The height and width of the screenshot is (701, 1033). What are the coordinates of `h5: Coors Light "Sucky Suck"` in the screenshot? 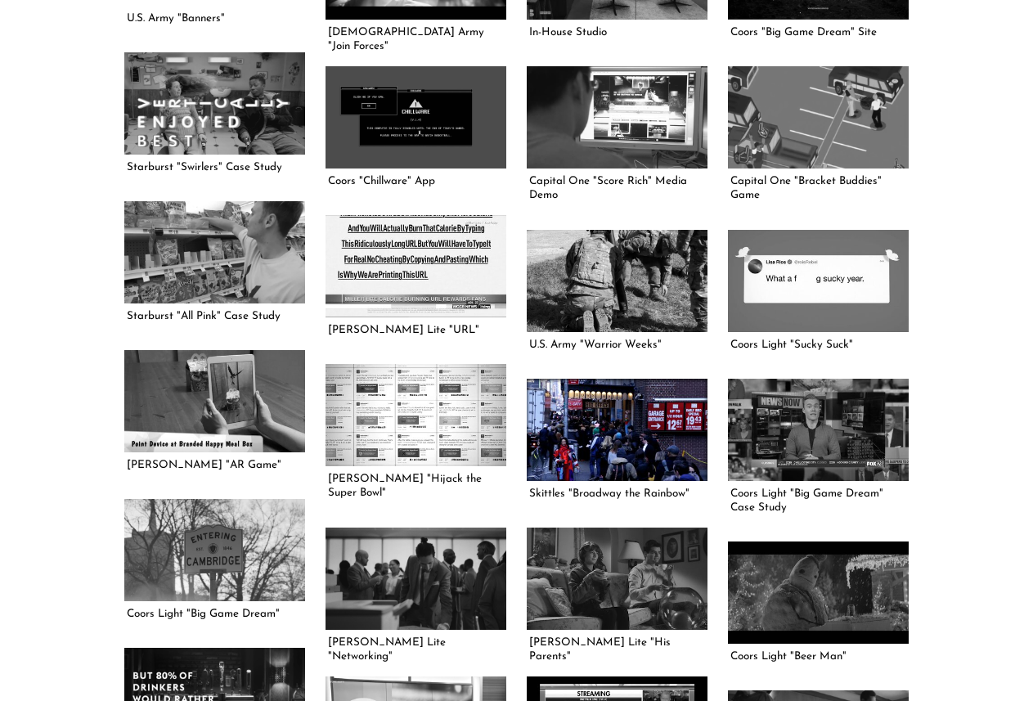 It's located at (818, 345).